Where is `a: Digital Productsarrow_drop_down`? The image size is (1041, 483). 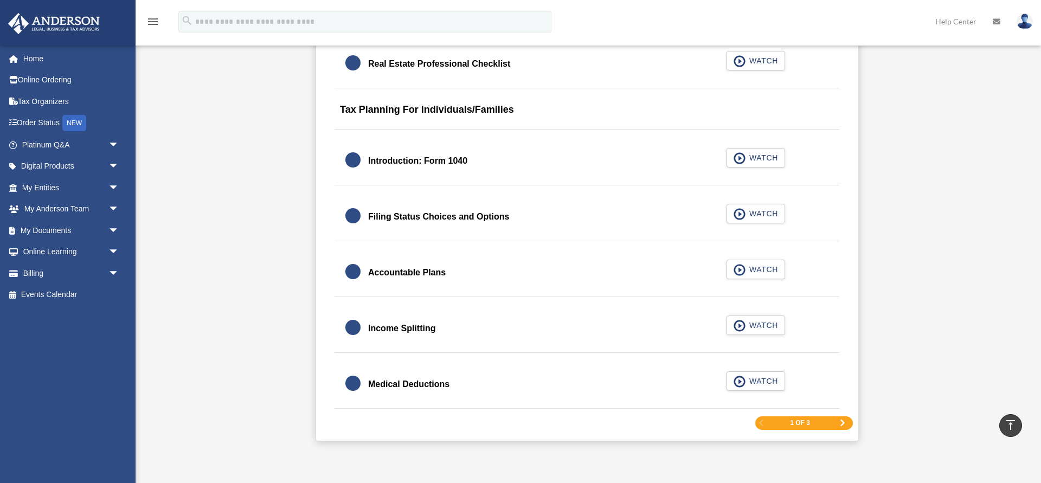 a: Digital Productsarrow_drop_down is located at coordinates (72, 166).